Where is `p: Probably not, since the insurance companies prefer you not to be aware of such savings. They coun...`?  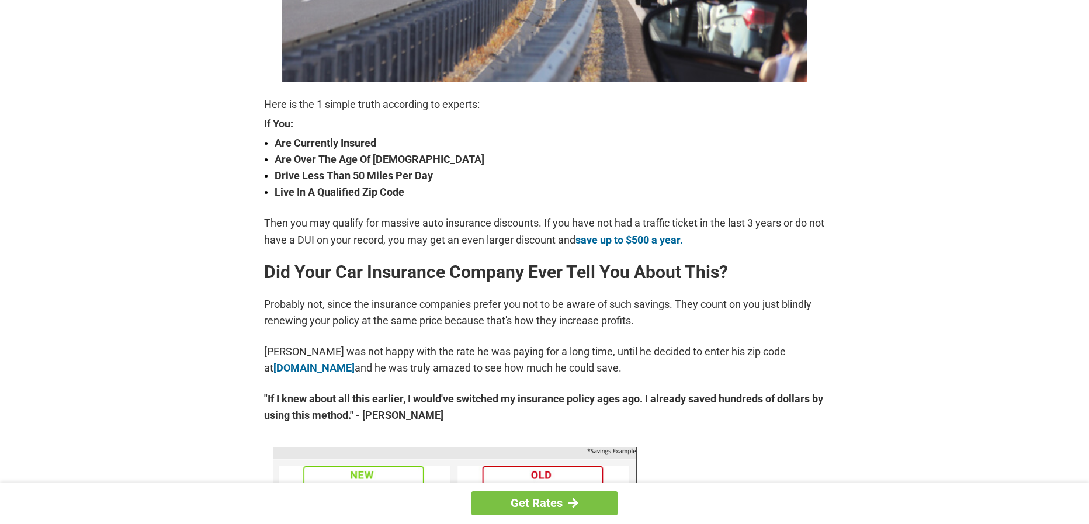
p: Probably not, since the insurance companies prefer you not to be aware of such savings. They coun... is located at coordinates (545, 313).